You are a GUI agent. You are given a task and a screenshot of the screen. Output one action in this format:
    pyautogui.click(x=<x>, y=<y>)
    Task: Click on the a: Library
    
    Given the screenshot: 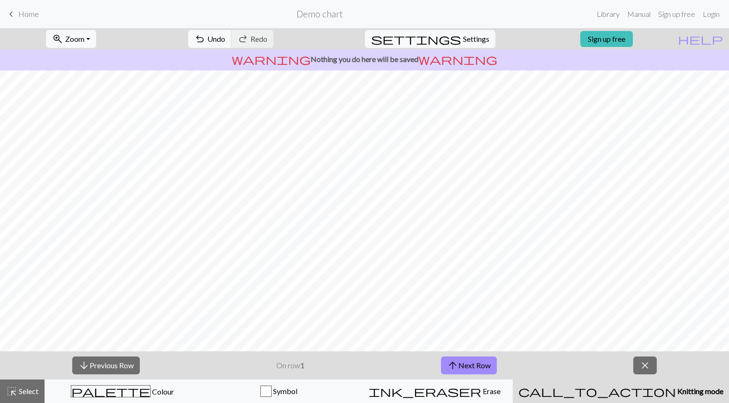 What is the action you would take?
    pyautogui.click(x=608, y=14)
    